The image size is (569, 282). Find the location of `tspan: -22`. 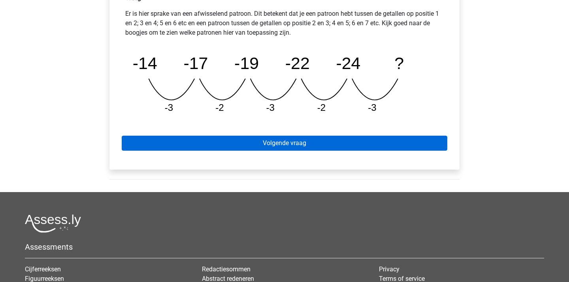

tspan: -22 is located at coordinates (298, 63).